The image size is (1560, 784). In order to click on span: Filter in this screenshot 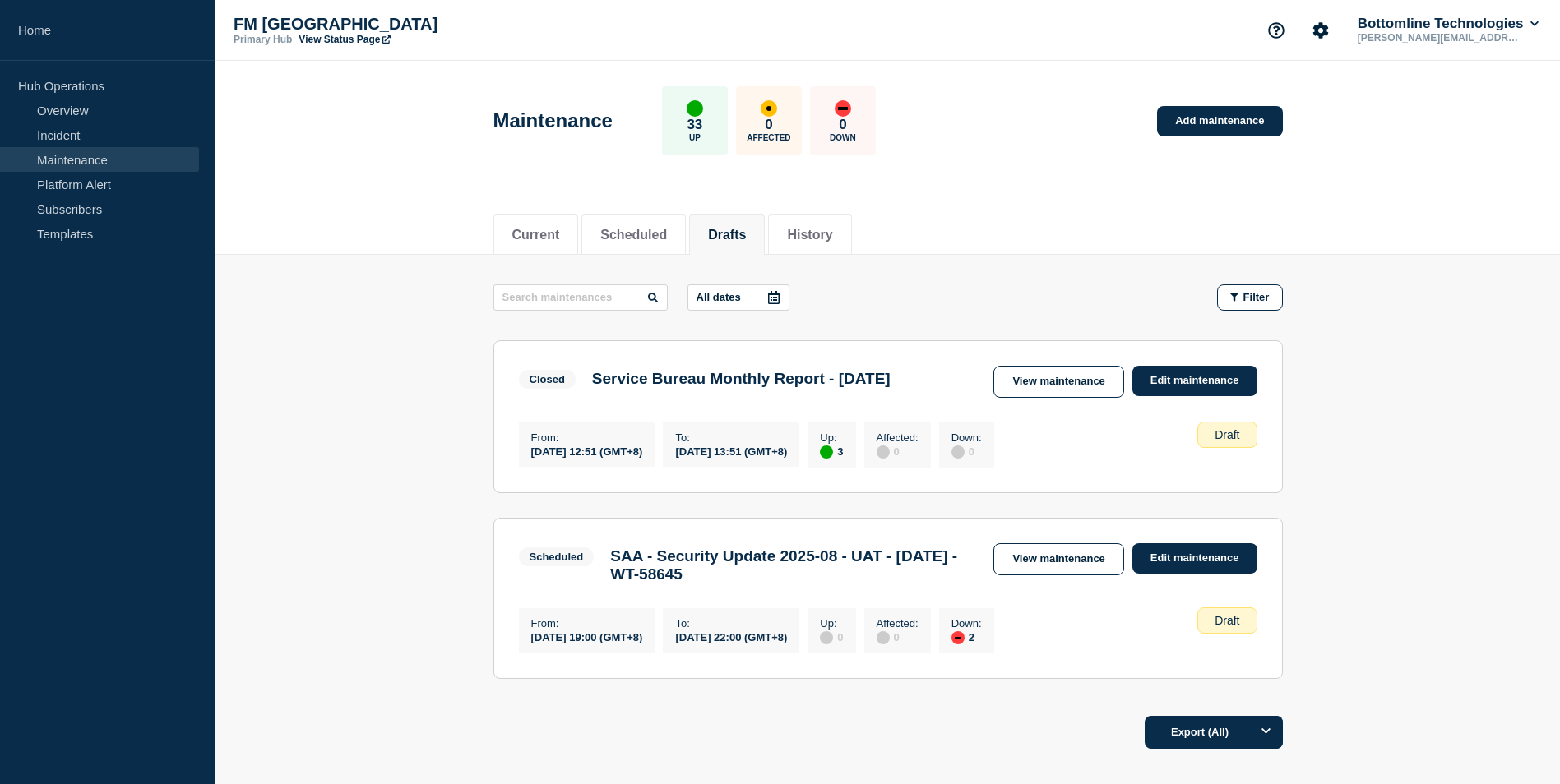, I will do `click(1257, 296)`.